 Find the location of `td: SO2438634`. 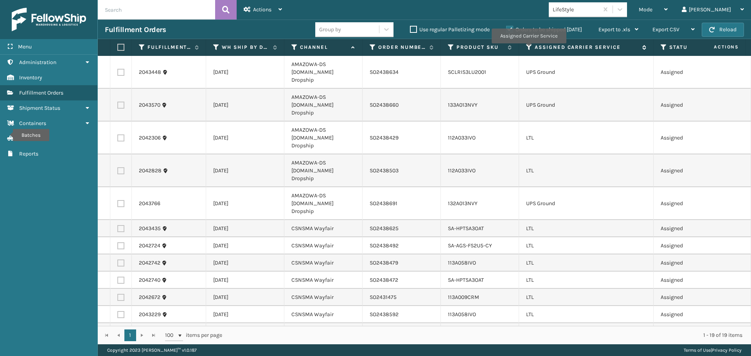

td: SO2438634 is located at coordinates (402, 72).